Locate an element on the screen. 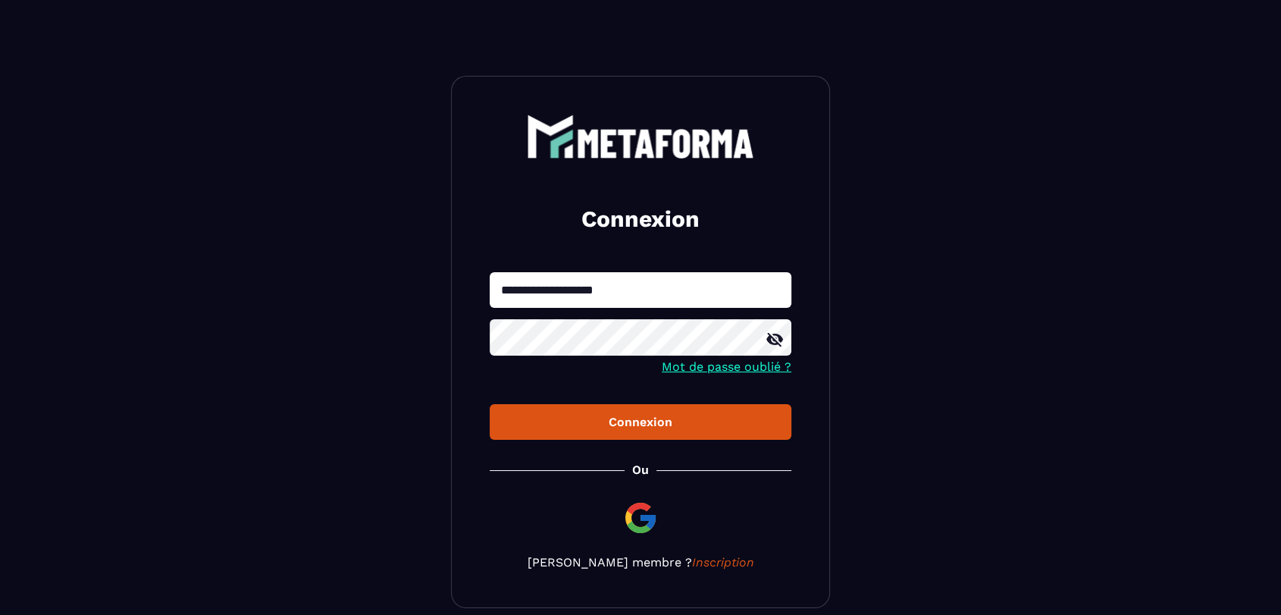 This screenshot has width=1281, height=615. button: Connexion is located at coordinates (641, 422).